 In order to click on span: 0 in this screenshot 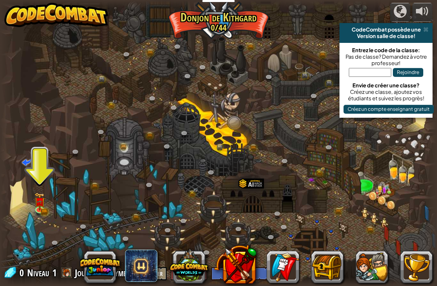, I will do `click(23, 273)`.